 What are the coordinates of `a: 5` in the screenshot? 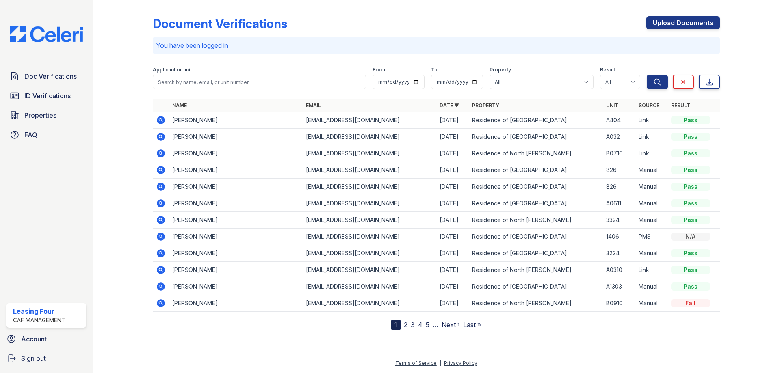 It's located at (428, 325).